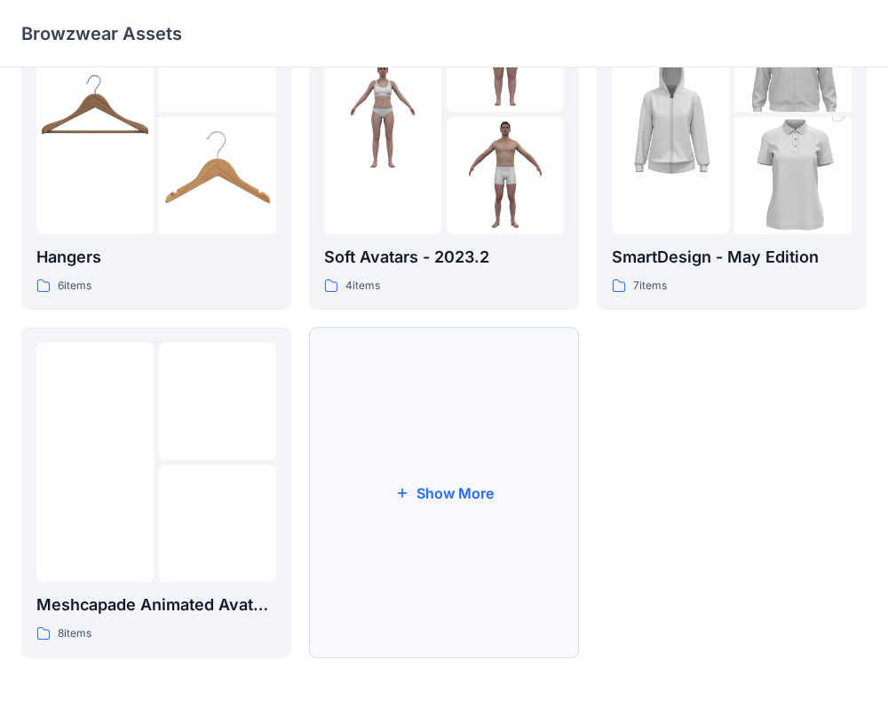  Describe the element at coordinates (731, 257) in the screenshot. I see `p: SmartDesign - May Edition` at that location.